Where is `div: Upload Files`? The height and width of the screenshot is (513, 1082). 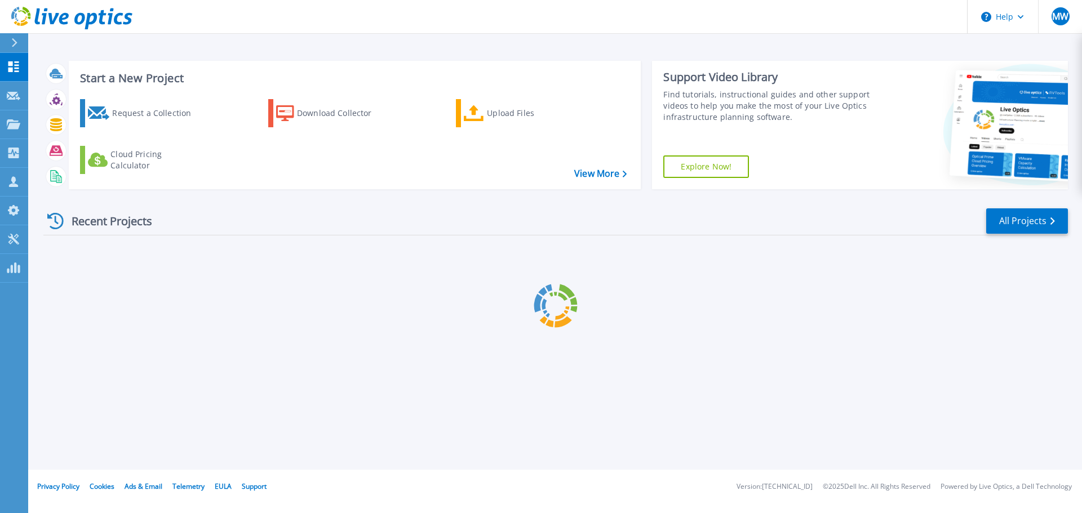 div: Upload Files is located at coordinates (532, 113).